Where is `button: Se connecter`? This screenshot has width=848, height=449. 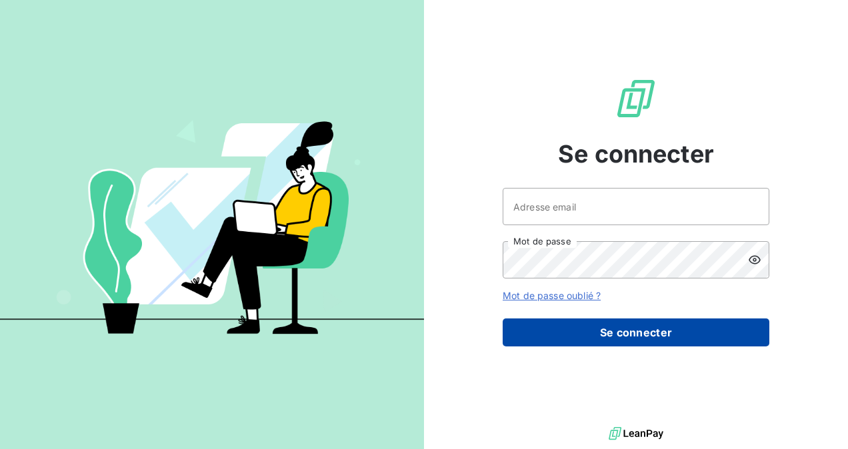 button: Se connecter is located at coordinates (636, 333).